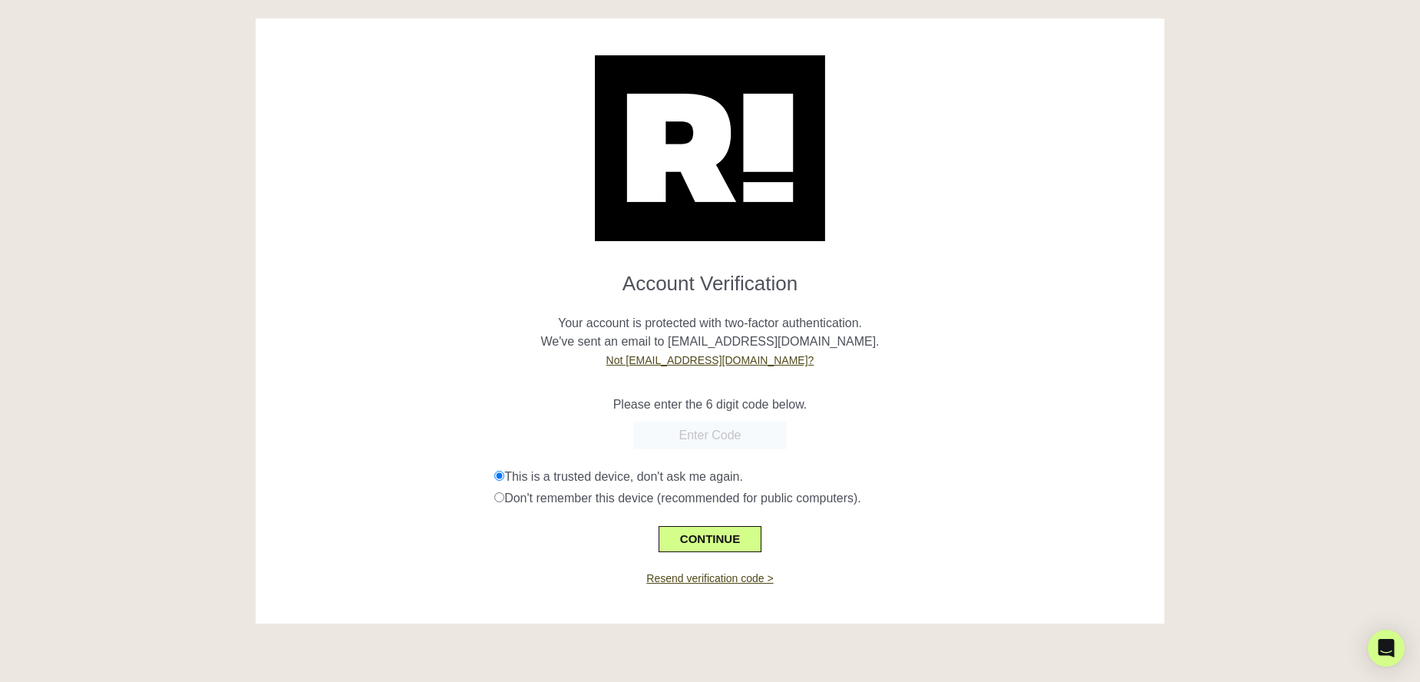  I want to click on div: Open Intercom Messenger, so click(1386, 648).